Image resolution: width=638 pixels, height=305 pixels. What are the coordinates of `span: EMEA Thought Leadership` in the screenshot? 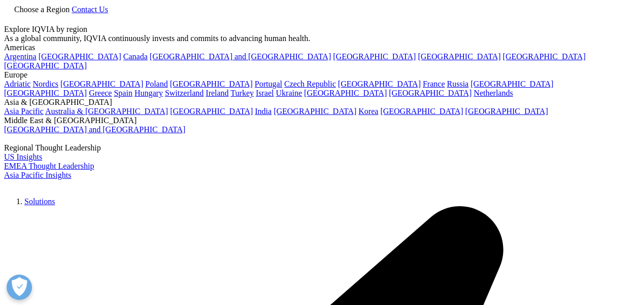 It's located at (49, 166).